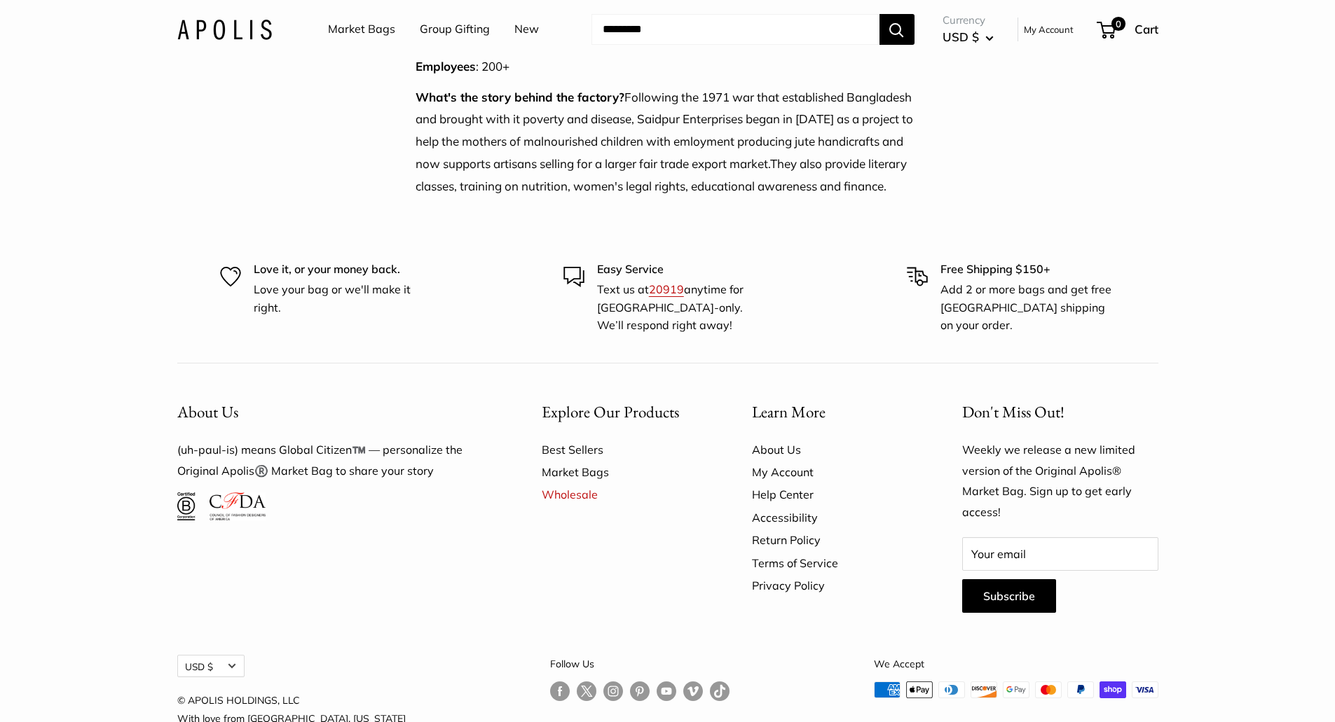 Image resolution: width=1335 pixels, height=722 pixels. Describe the element at coordinates (586, 694) in the screenshot. I see `a: Follow us on Twitter` at that location.